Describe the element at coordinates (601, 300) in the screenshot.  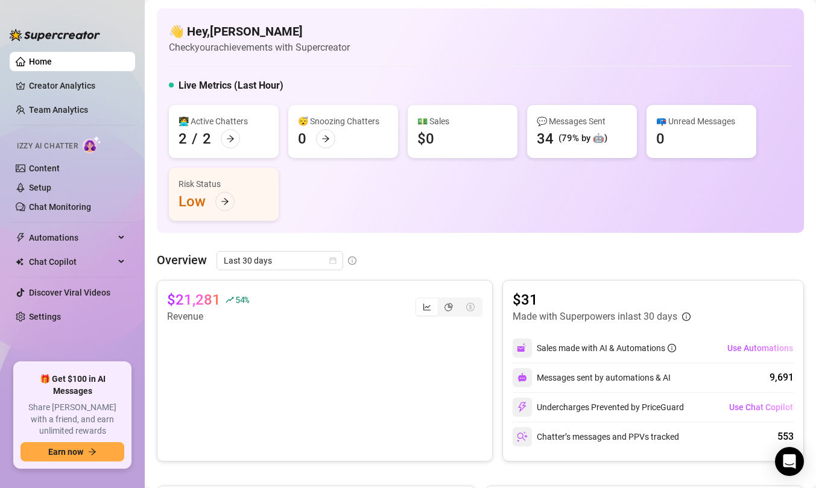
I see `article: $31` at that location.